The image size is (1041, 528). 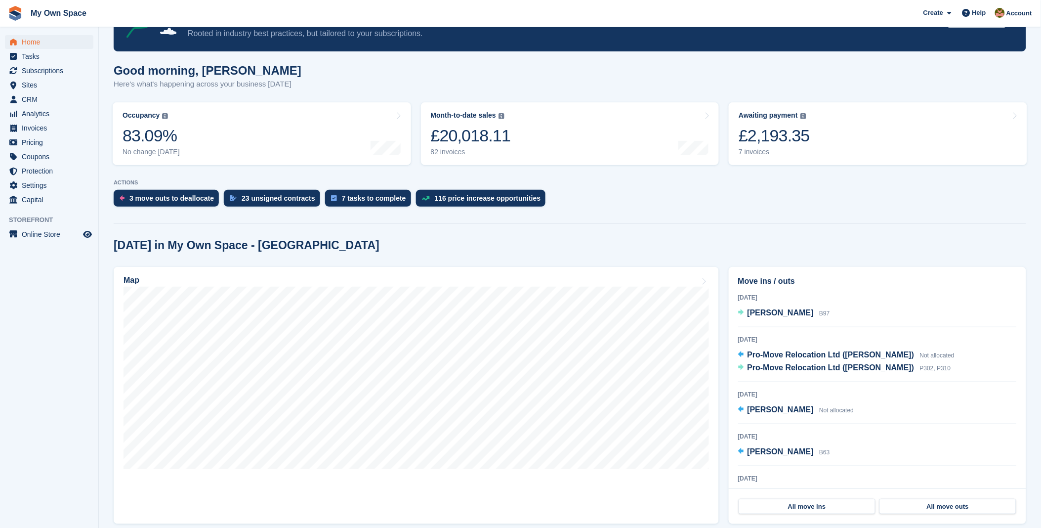 I want to click on div: £2,193.35, so click(x=774, y=135).